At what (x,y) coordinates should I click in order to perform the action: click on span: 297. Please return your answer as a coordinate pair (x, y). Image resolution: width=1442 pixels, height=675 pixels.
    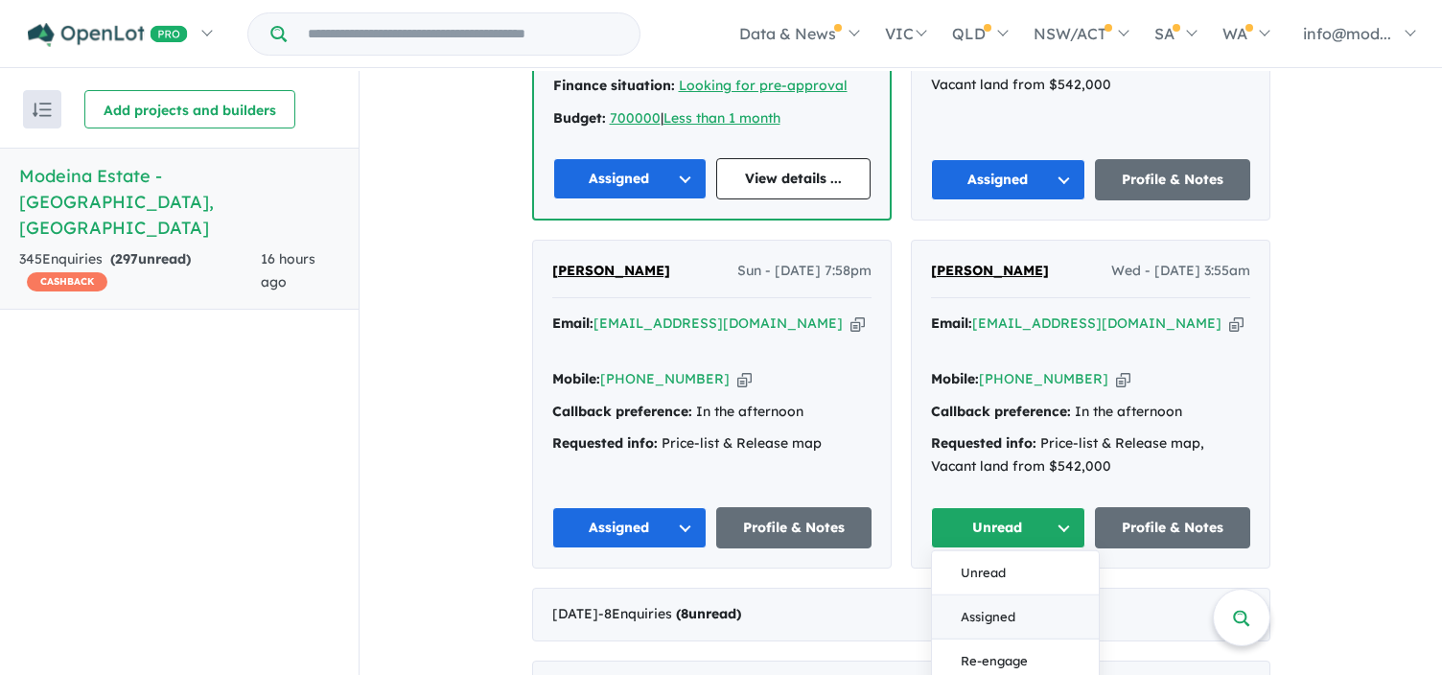
    Looking at the image, I should click on (127, 259).